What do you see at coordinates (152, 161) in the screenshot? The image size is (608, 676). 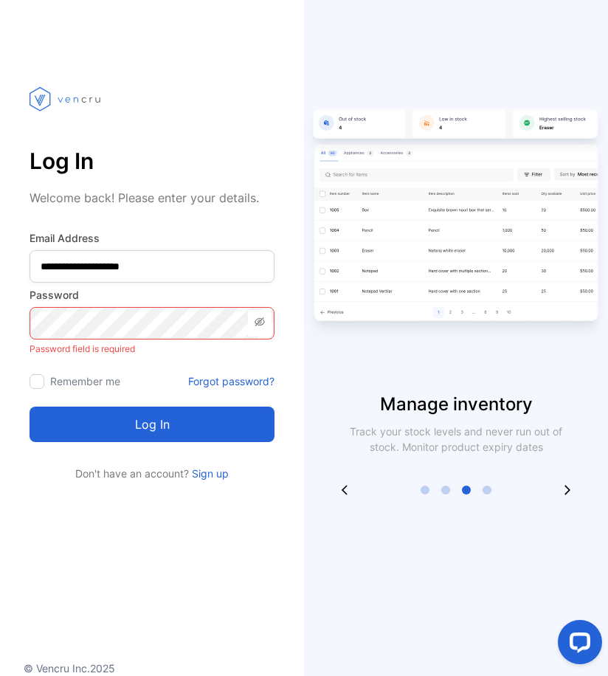 I see `p: Log In` at bounding box center [152, 161].